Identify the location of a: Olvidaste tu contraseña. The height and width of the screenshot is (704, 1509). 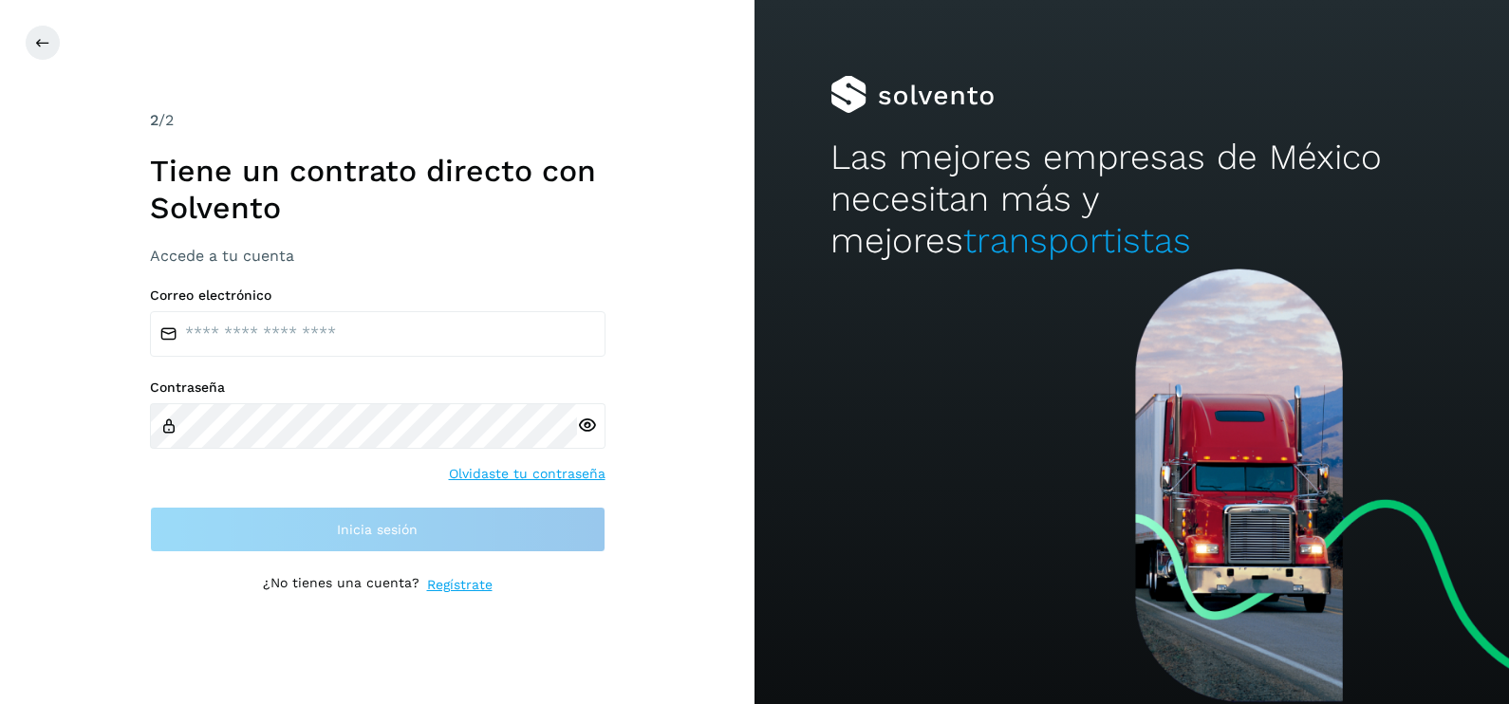
(527, 474).